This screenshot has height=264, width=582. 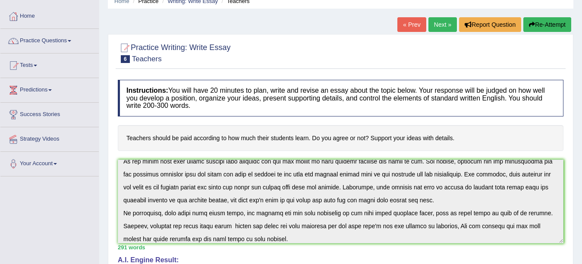 What do you see at coordinates (341, 138) in the screenshot?
I see `h4: Teachers should be paid according to how much their students learn. Do you agree or not? Support ...` at bounding box center [341, 138].